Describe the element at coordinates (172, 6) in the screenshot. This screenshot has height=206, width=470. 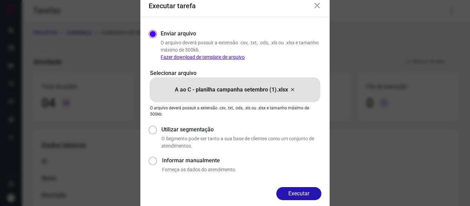
I see `h3: Executar tarefa` at that location.